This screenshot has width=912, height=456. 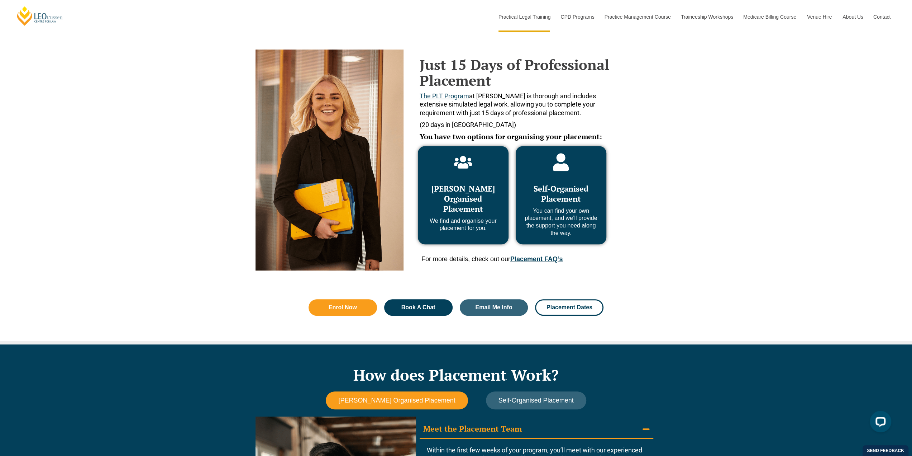 I want to click on a: Venue Hire, so click(x=819, y=17).